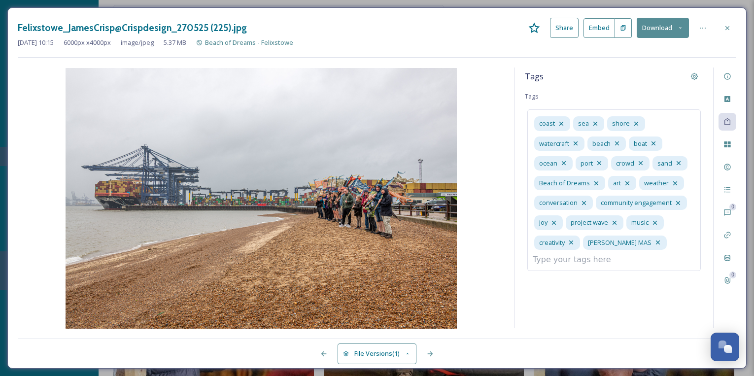 The height and width of the screenshot is (376, 754). What do you see at coordinates (547, 123) in the screenshot?
I see `span: coast` at bounding box center [547, 123].